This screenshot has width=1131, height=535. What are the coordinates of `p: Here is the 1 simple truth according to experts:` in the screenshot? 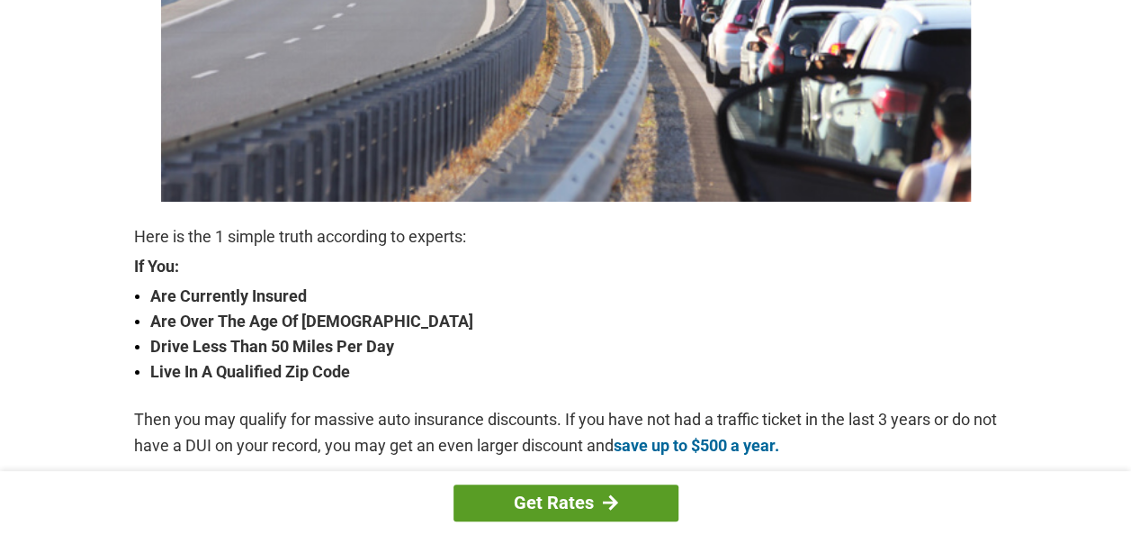 It's located at (566, 237).